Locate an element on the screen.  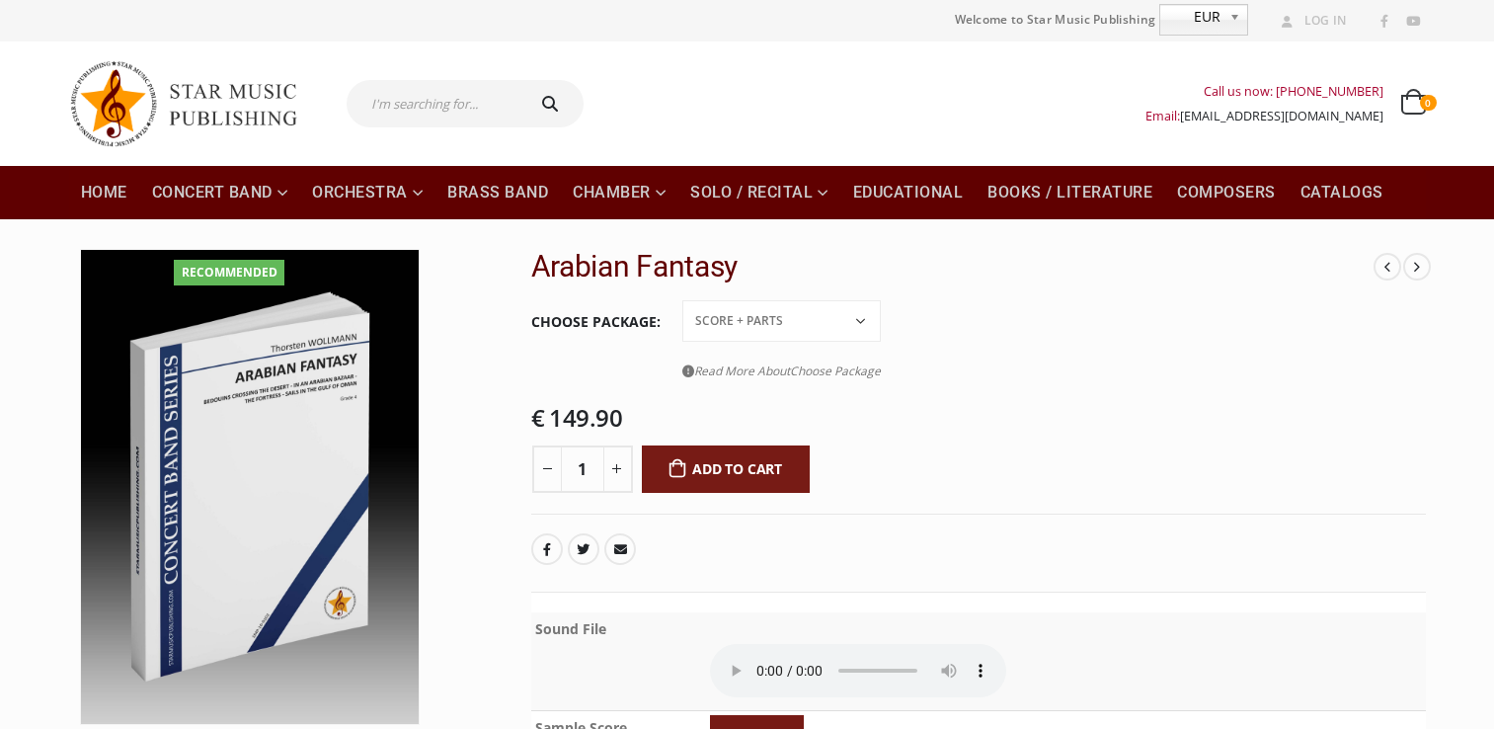
img: Star Music Publishing is located at coordinates (193, 104).